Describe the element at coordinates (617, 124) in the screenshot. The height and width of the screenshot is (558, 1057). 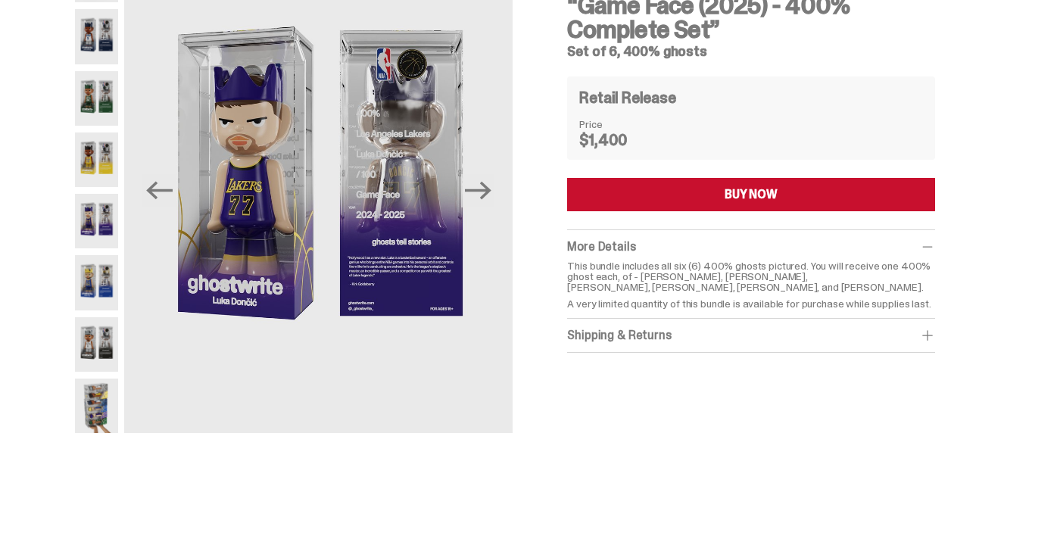
I see `dt: Price` at that location.